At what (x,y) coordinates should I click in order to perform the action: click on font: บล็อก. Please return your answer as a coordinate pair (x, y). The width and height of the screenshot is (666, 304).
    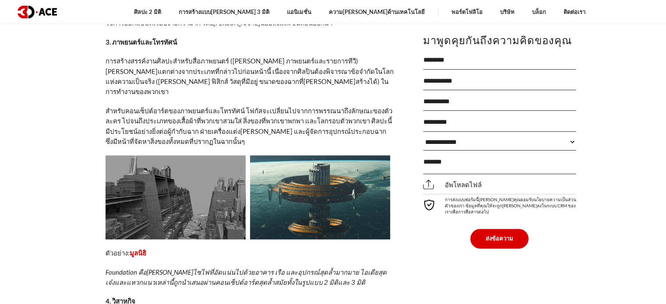
    Looking at the image, I should click on (539, 12).